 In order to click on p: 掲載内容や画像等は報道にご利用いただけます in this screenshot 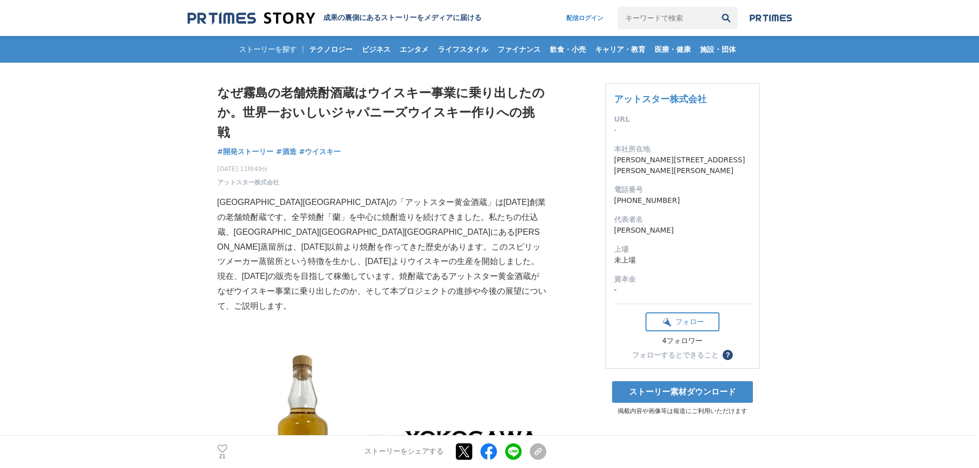, I will do `click(682, 411)`.